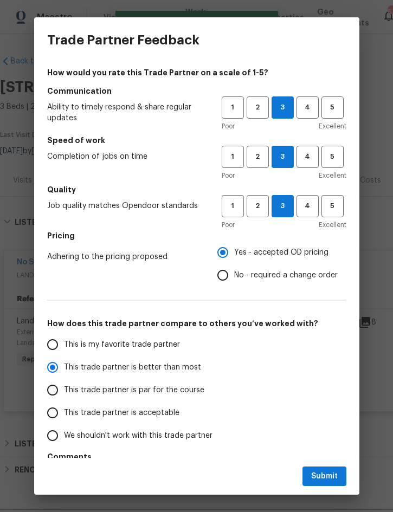  Describe the element at coordinates (121, 413) in the screenshot. I see `span: This trade partner is acceptable` at that location.